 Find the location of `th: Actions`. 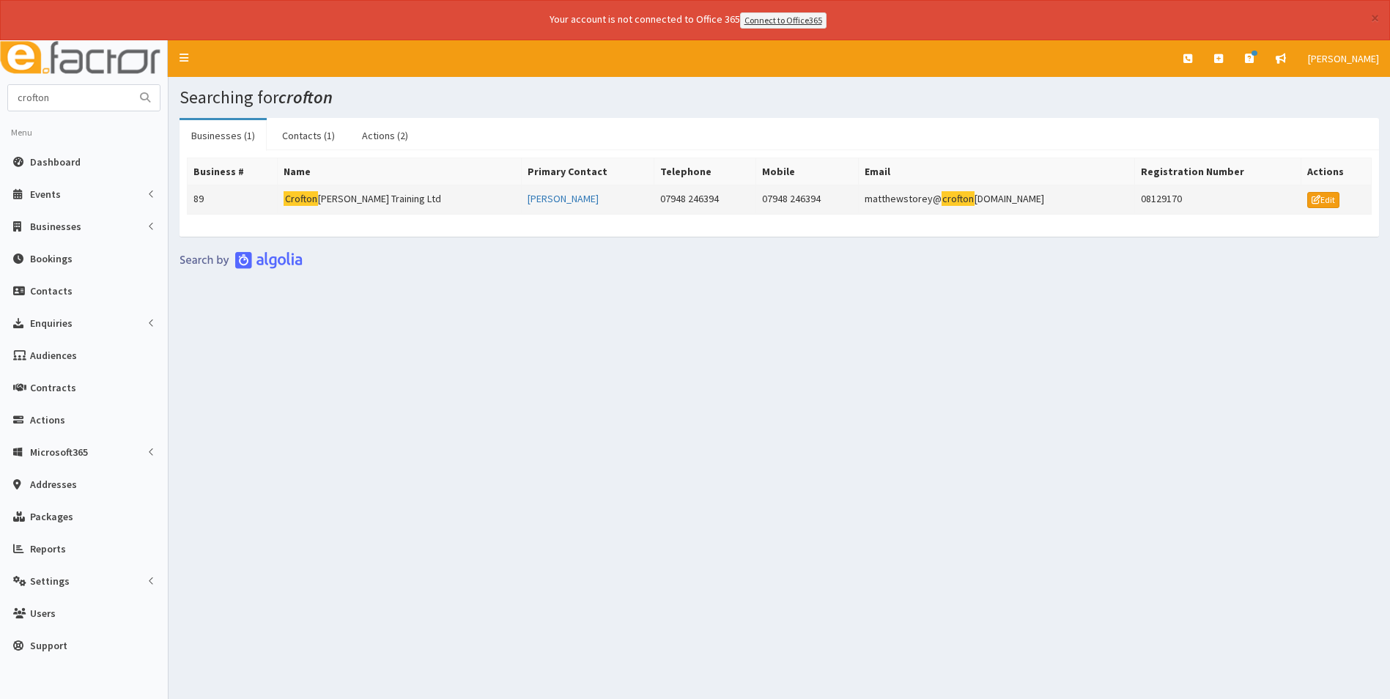

th: Actions is located at coordinates (1336, 171).